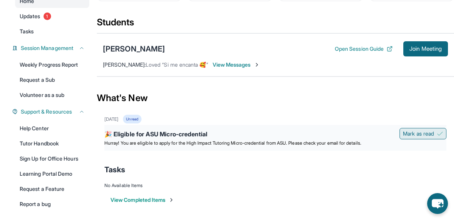  Describe the element at coordinates (52, 80) in the screenshot. I see `a: Request a Sub` at that location.